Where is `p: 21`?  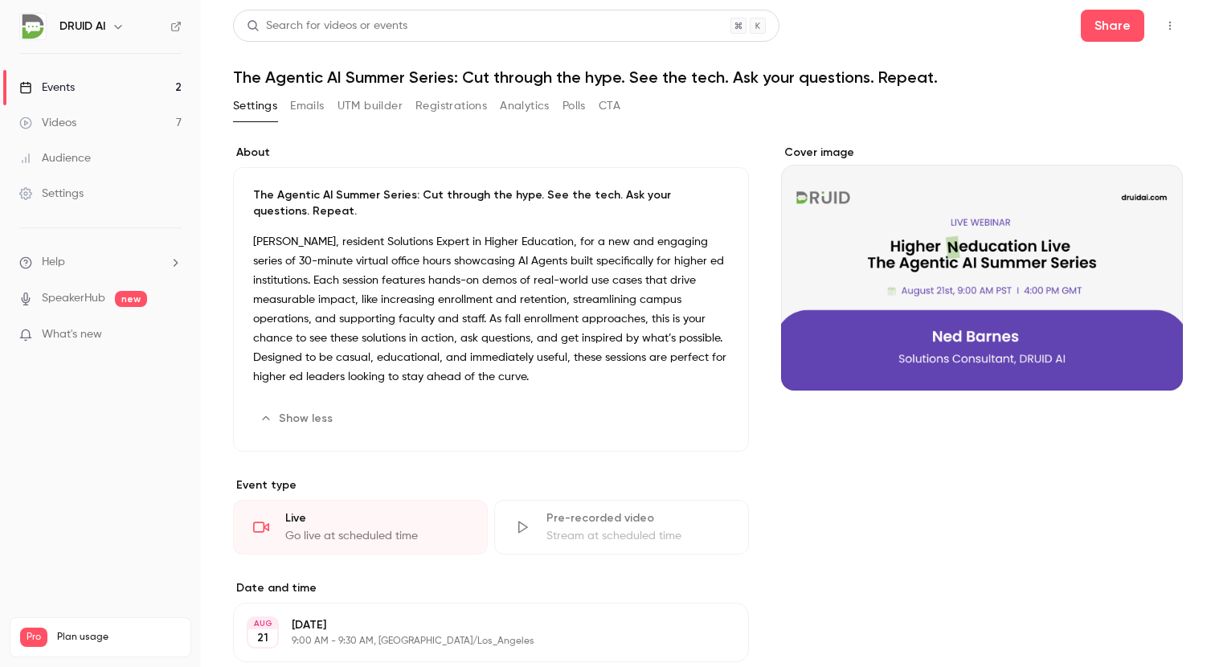 p: 21 is located at coordinates (263, 638).